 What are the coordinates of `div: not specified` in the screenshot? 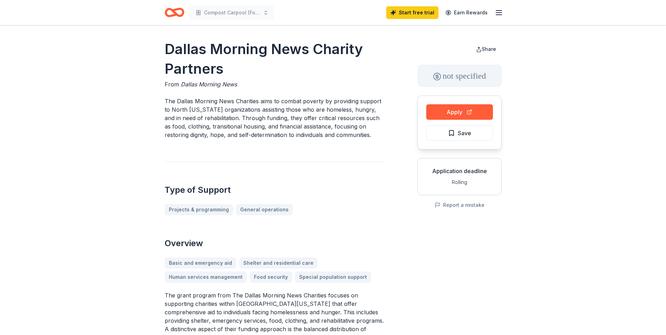 It's located at (459, 76).